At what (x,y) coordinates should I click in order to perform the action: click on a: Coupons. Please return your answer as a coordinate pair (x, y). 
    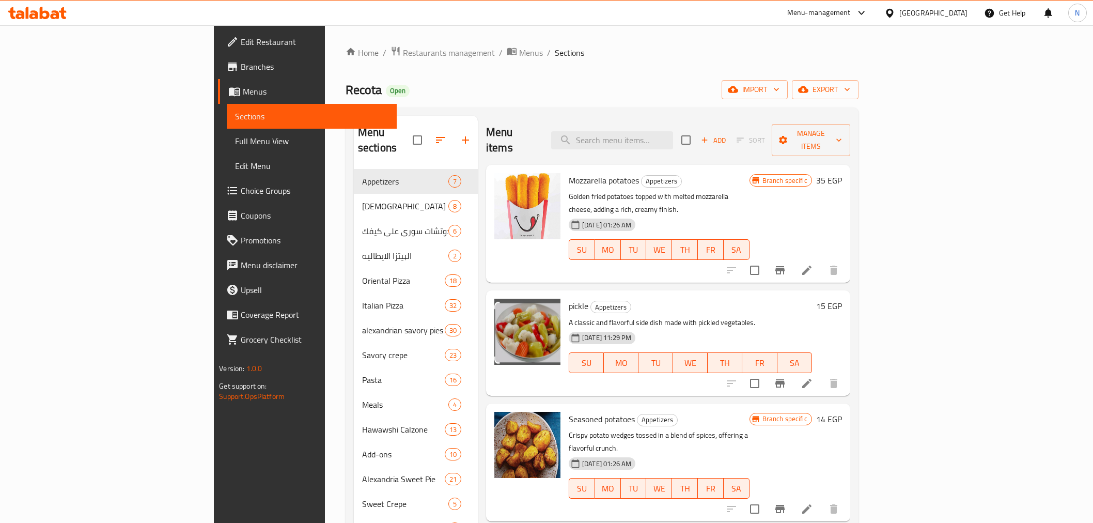
    Looking at the image, I should click on (307, 215).